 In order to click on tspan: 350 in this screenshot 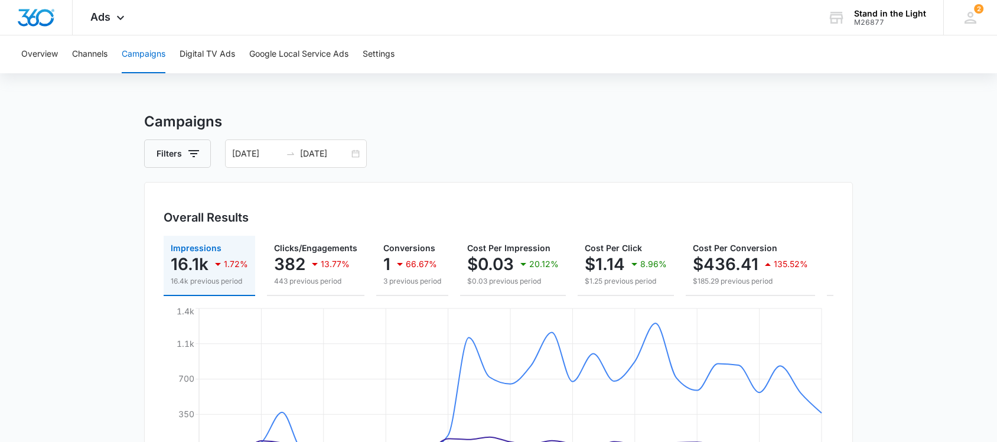, I will do `click(186, 413)`.